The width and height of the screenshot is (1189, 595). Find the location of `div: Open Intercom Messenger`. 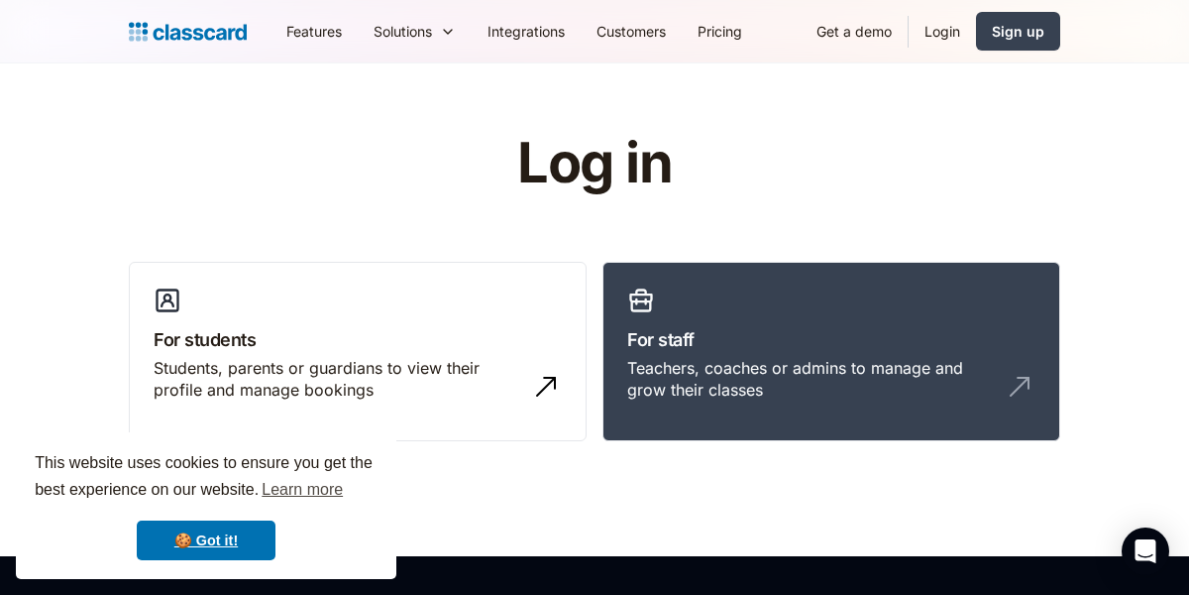

div: Open Intercom Messenger is located at coordinates (1145, 551).